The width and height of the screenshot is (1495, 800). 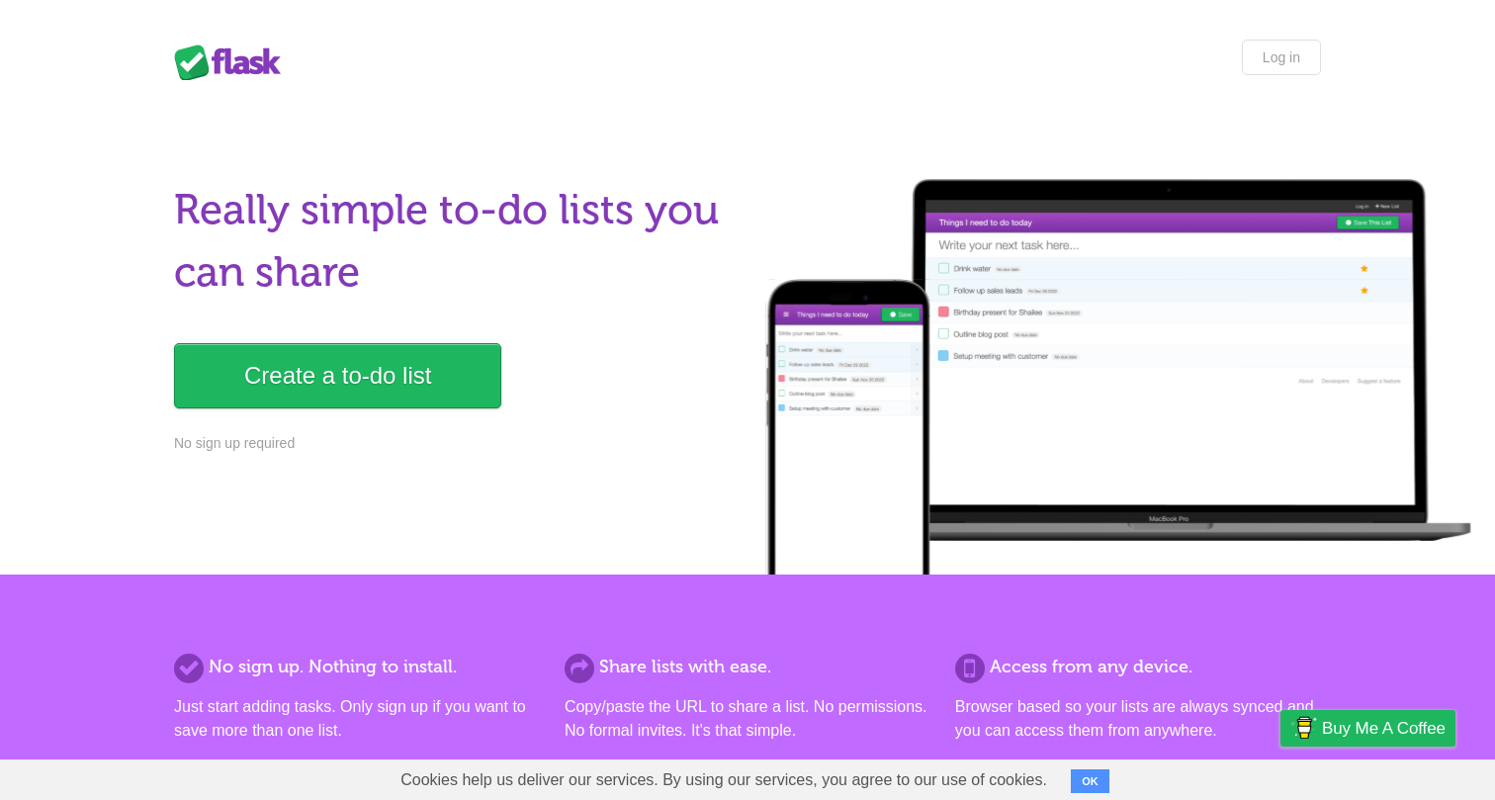 I want to click on h2: No sign up. Nothing to install., so click(x=357, y=667).